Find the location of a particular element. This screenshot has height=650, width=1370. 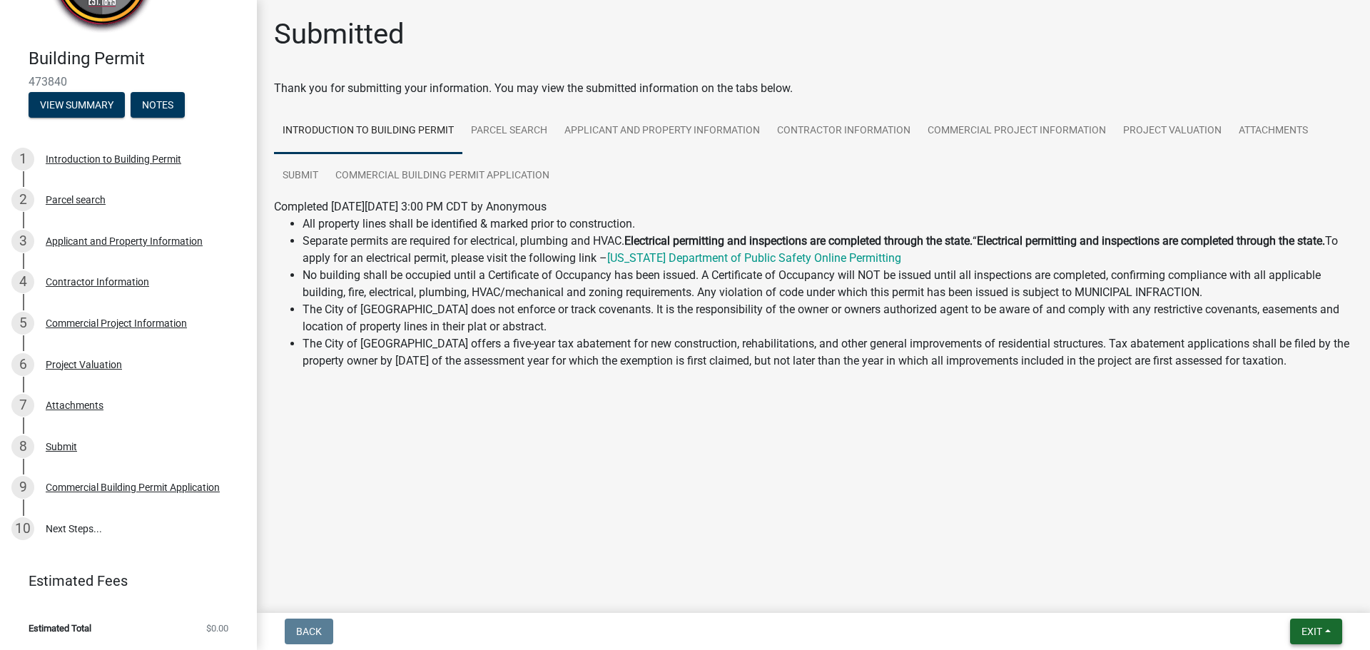

div: Project Valuation is located at coordinates (83, 364).